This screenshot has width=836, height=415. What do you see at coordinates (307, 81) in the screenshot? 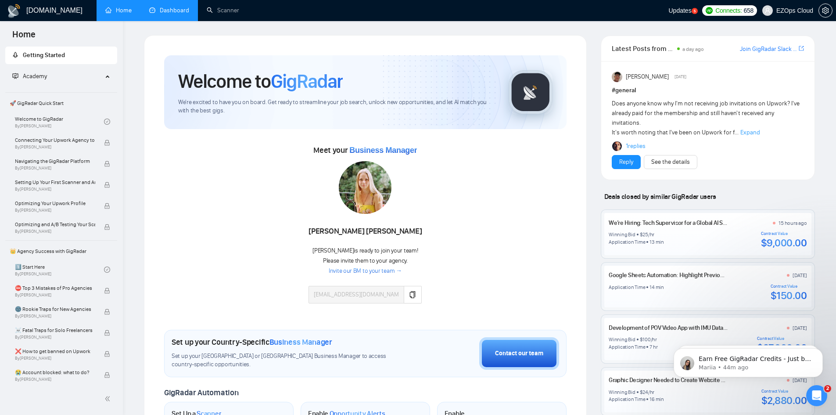
I see `span: GigRadar` at bounding box center [307, 81].